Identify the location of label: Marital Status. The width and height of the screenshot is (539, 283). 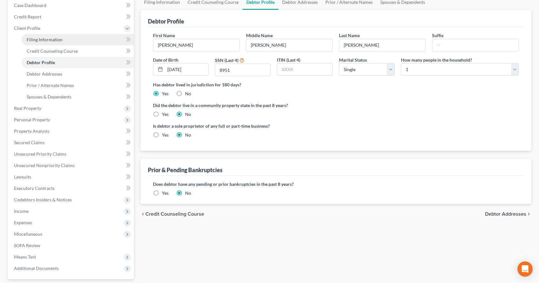
(353, 60).